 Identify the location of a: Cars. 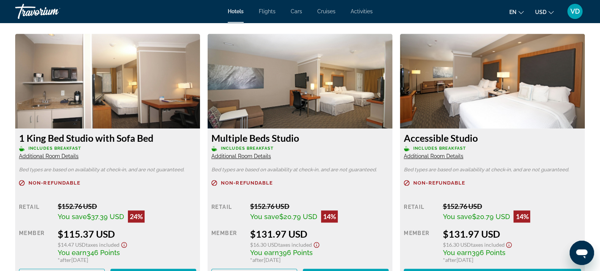
(296, 11).